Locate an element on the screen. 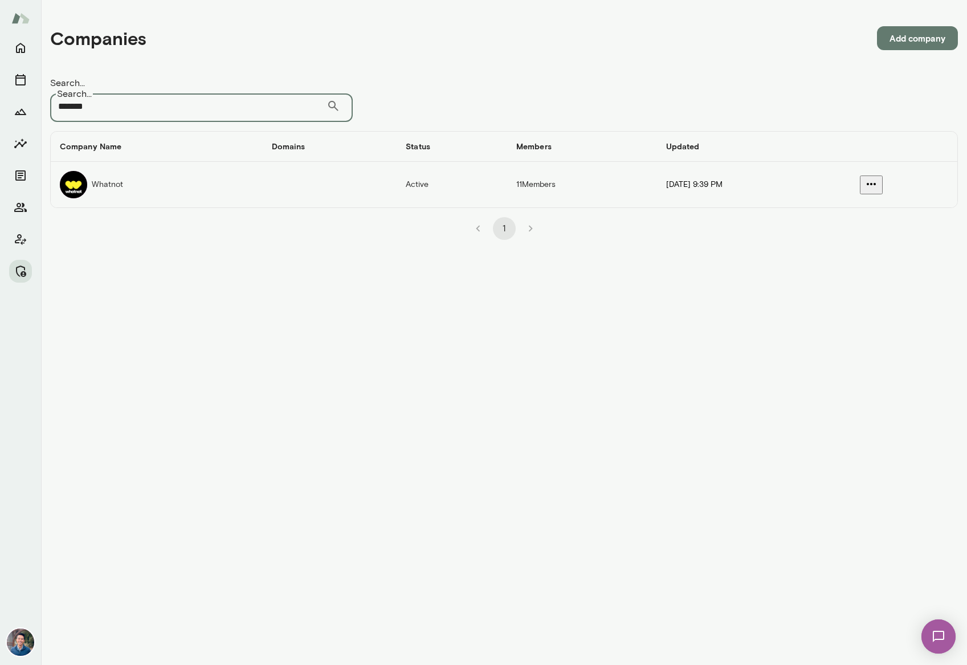 The height and width of the screenshot is (665, 967). div: pagination is located at coordinates (504, 224).